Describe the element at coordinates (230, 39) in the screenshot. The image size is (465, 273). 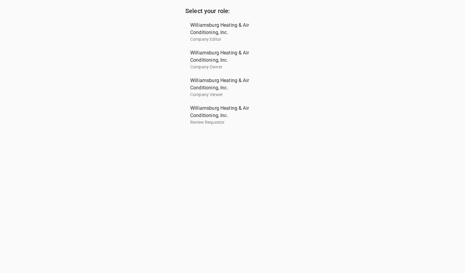
I see `p: Company Editor` at that location.